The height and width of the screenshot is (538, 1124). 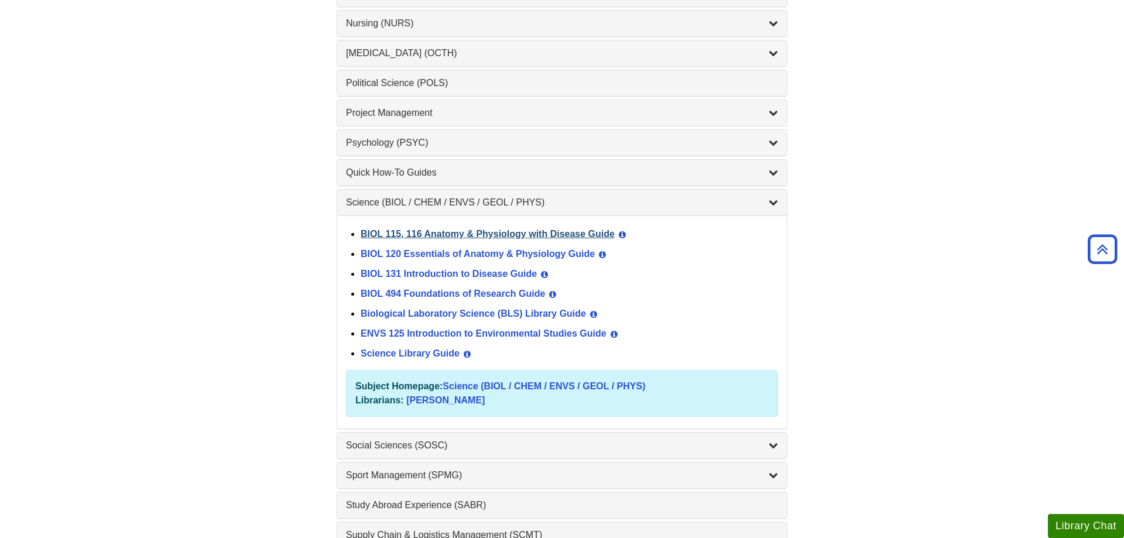 What do you see at coordinates (562, 446) in the screenshot?
I see `a: Social Sciences (SOSC)` at bounding box center [562, 446].